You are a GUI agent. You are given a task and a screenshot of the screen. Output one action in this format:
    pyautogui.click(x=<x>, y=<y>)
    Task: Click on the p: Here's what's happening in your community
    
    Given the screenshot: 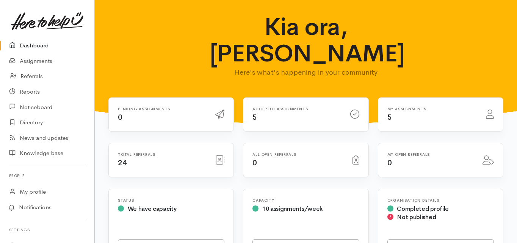 What is the action you would take?
    pyautogui.click(x=306, y=72)
    